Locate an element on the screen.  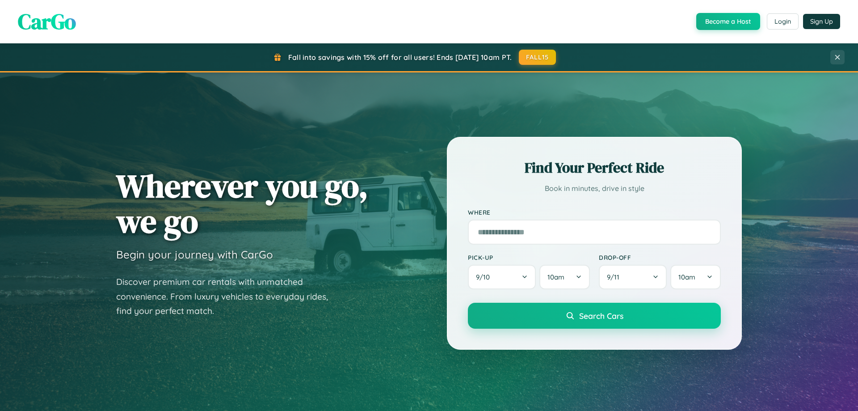
label: Drop-off is located at coordinates (660, 257).